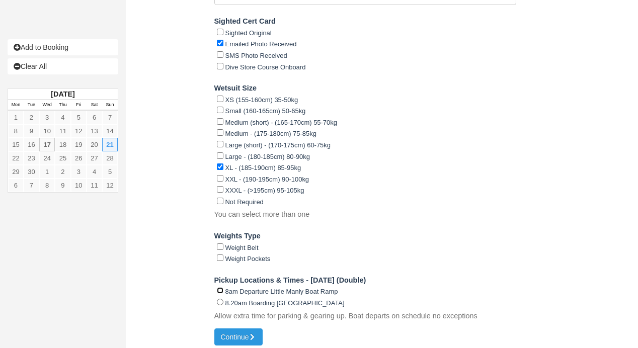  Describe the element at coordinates (256, 55) in the screenshot. I see `label: SMS Photo Received` at that location.